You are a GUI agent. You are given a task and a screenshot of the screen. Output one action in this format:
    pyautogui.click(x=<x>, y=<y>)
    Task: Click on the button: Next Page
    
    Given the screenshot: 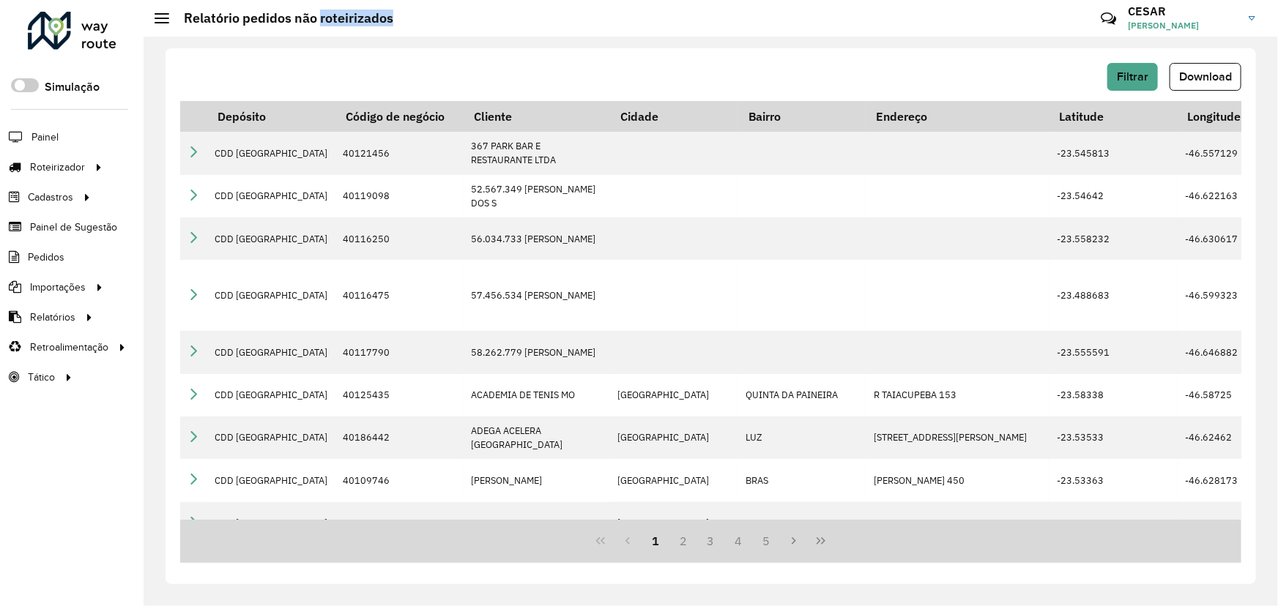 What is the action you would take?
    pyautogui.click(x=794, y=541)
    